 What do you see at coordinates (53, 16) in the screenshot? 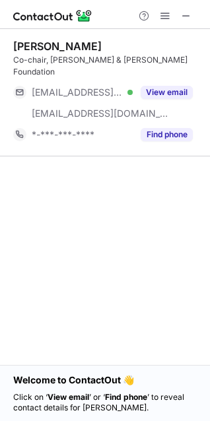
I see `img: ContactOut v5.3.10` at bounding box center [53, 16].